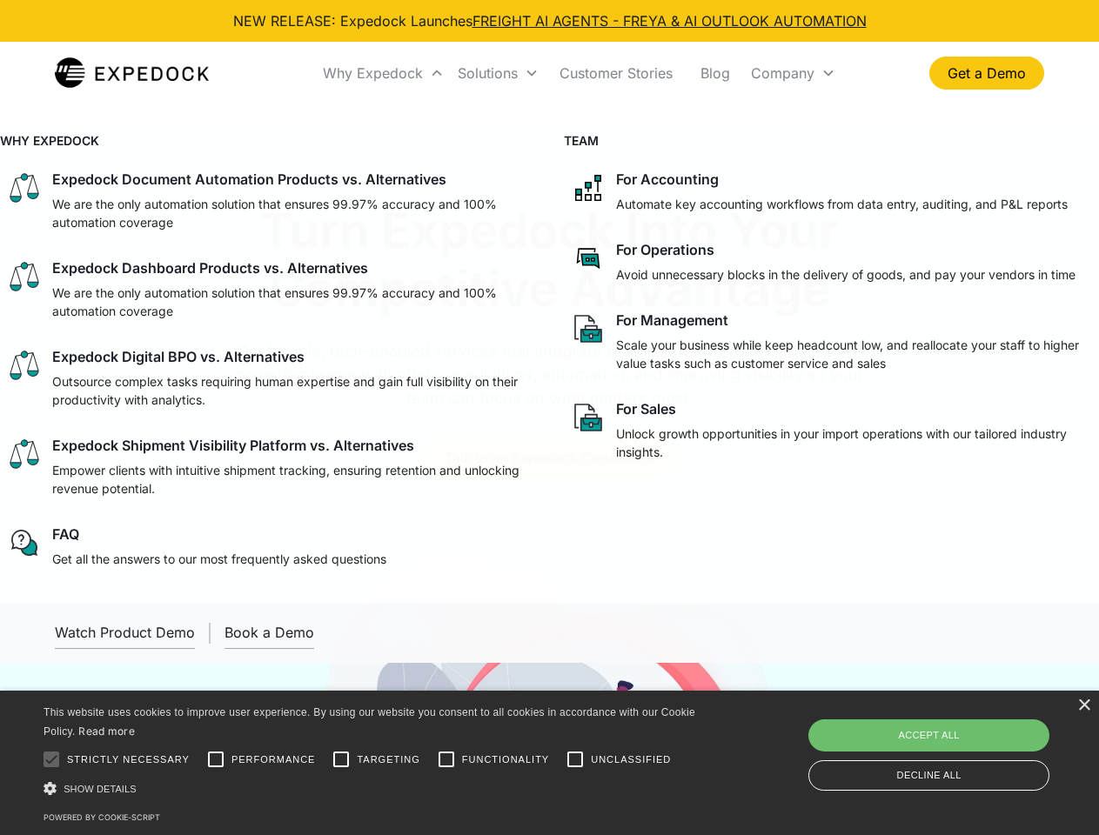  Describe the element at coordinates (128, 760) in the screenshot. I see `span: Strictly necessary` at that location.